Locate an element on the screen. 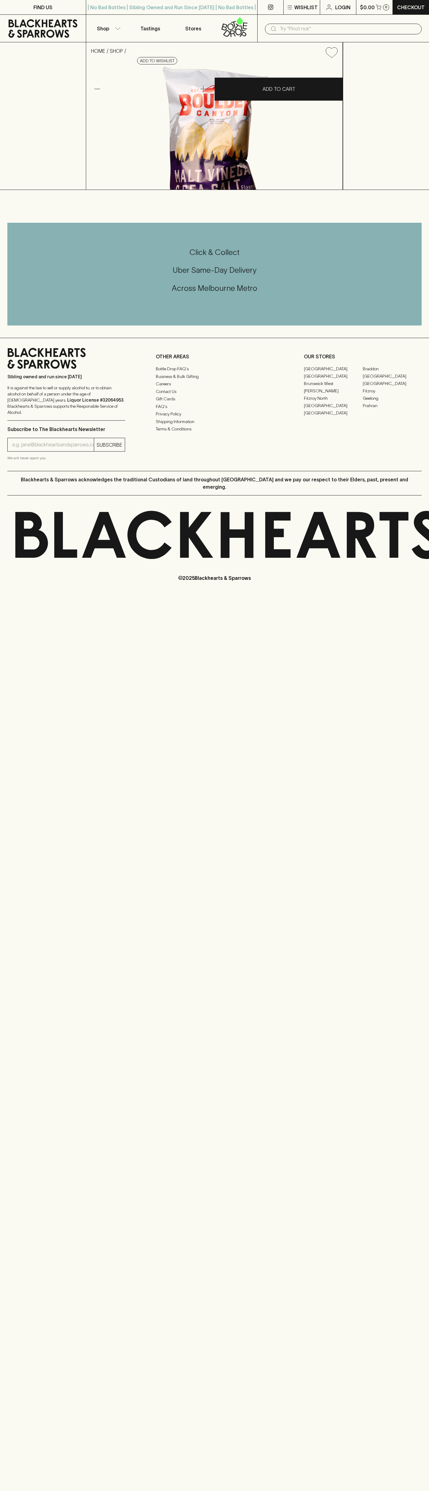  input: Try "Pinot noir" is located at coordinates (348, 29).